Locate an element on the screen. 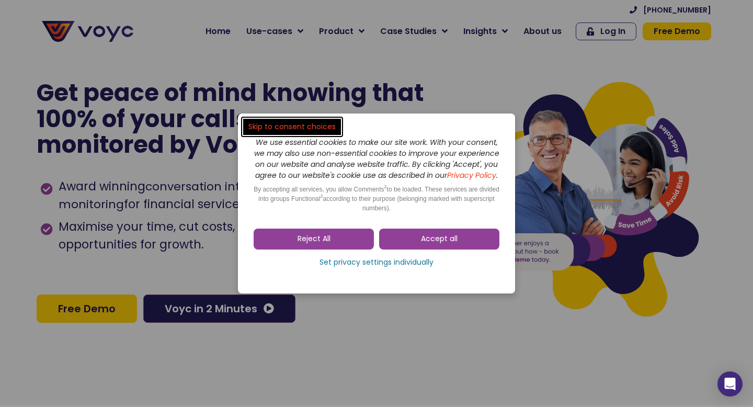 Image resolution: width=753 pixels, height=407 pixels. a: Accept all is located at coordinates (439, 239).